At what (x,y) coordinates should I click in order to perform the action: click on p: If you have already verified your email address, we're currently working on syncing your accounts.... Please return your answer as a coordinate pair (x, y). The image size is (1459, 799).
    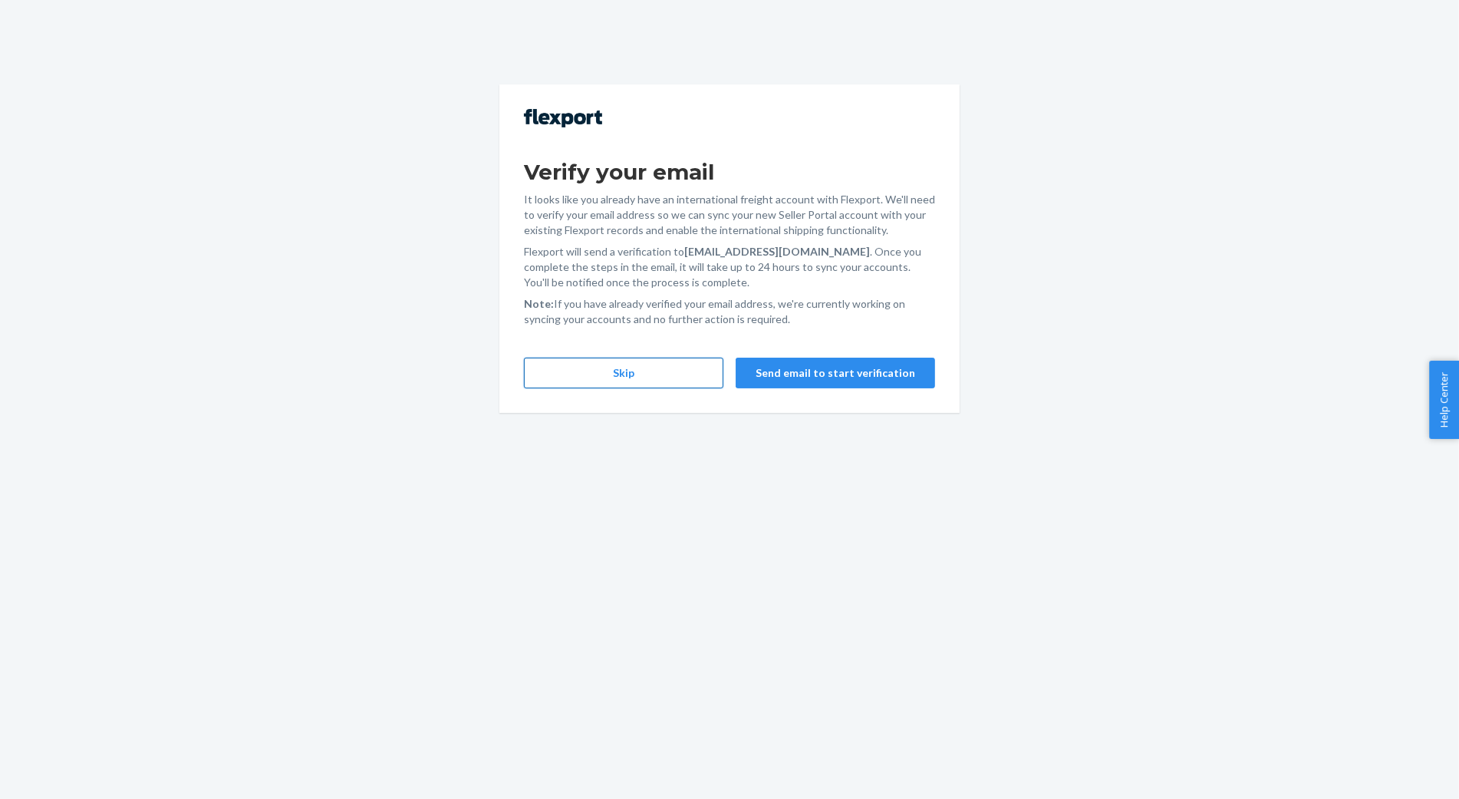
    Looking at the image, I should click on (729, 311).